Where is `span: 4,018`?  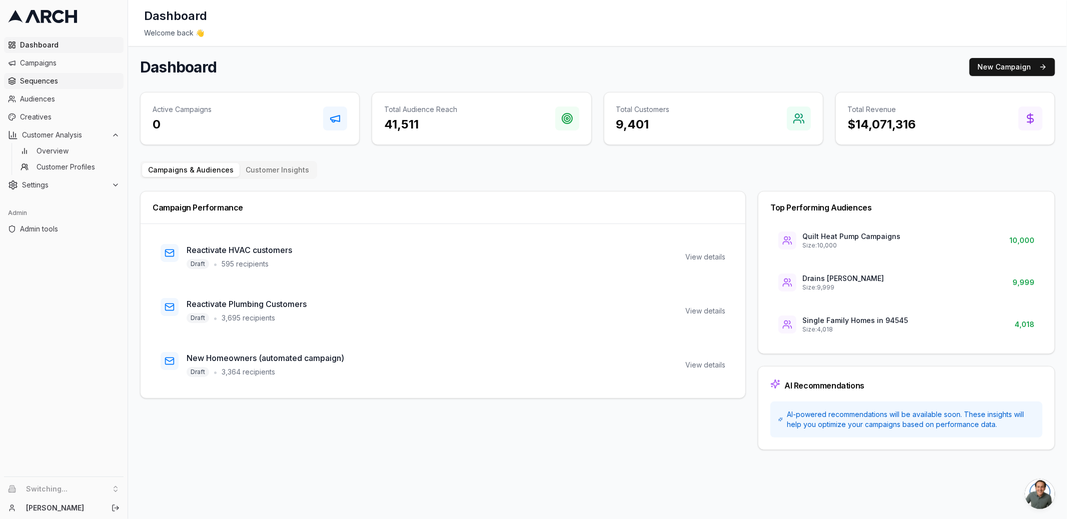
span: 4,018 is located at coordinates (1025, 325).